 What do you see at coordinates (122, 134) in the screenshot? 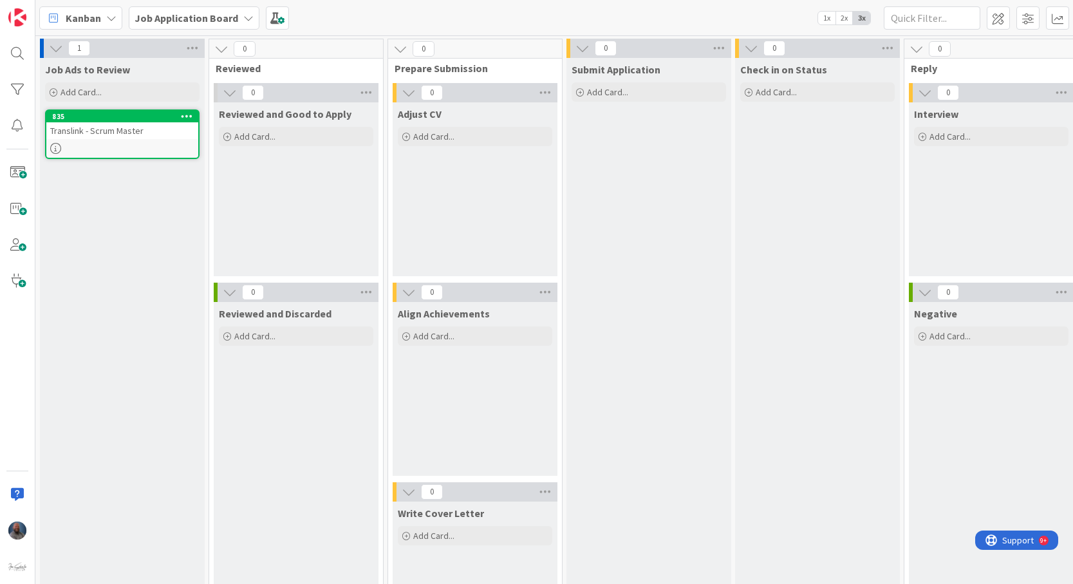
I see `a: 835Translink - Scrum Master` at bounding box center [122, 134].